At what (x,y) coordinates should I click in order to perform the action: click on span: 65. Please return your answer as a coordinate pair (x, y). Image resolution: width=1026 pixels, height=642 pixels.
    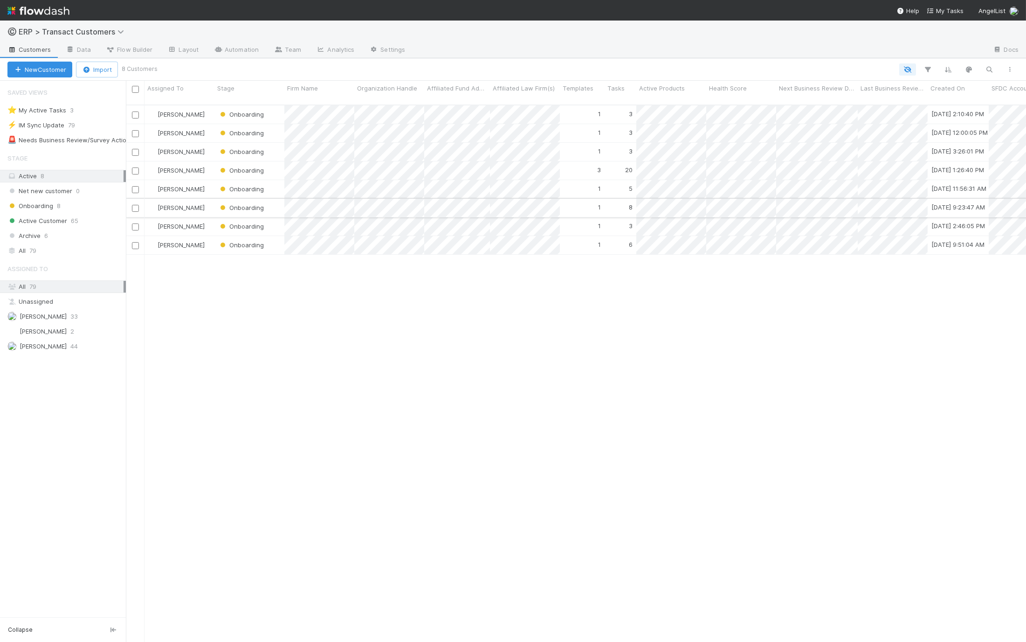
    Looking at the image, I should click on (75, 221).